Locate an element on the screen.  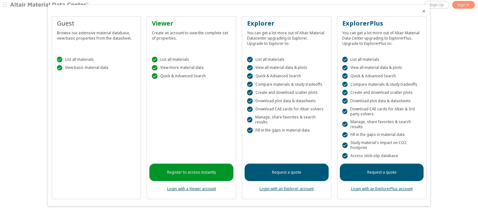
div: Guest is located at coordinates (97, 23).